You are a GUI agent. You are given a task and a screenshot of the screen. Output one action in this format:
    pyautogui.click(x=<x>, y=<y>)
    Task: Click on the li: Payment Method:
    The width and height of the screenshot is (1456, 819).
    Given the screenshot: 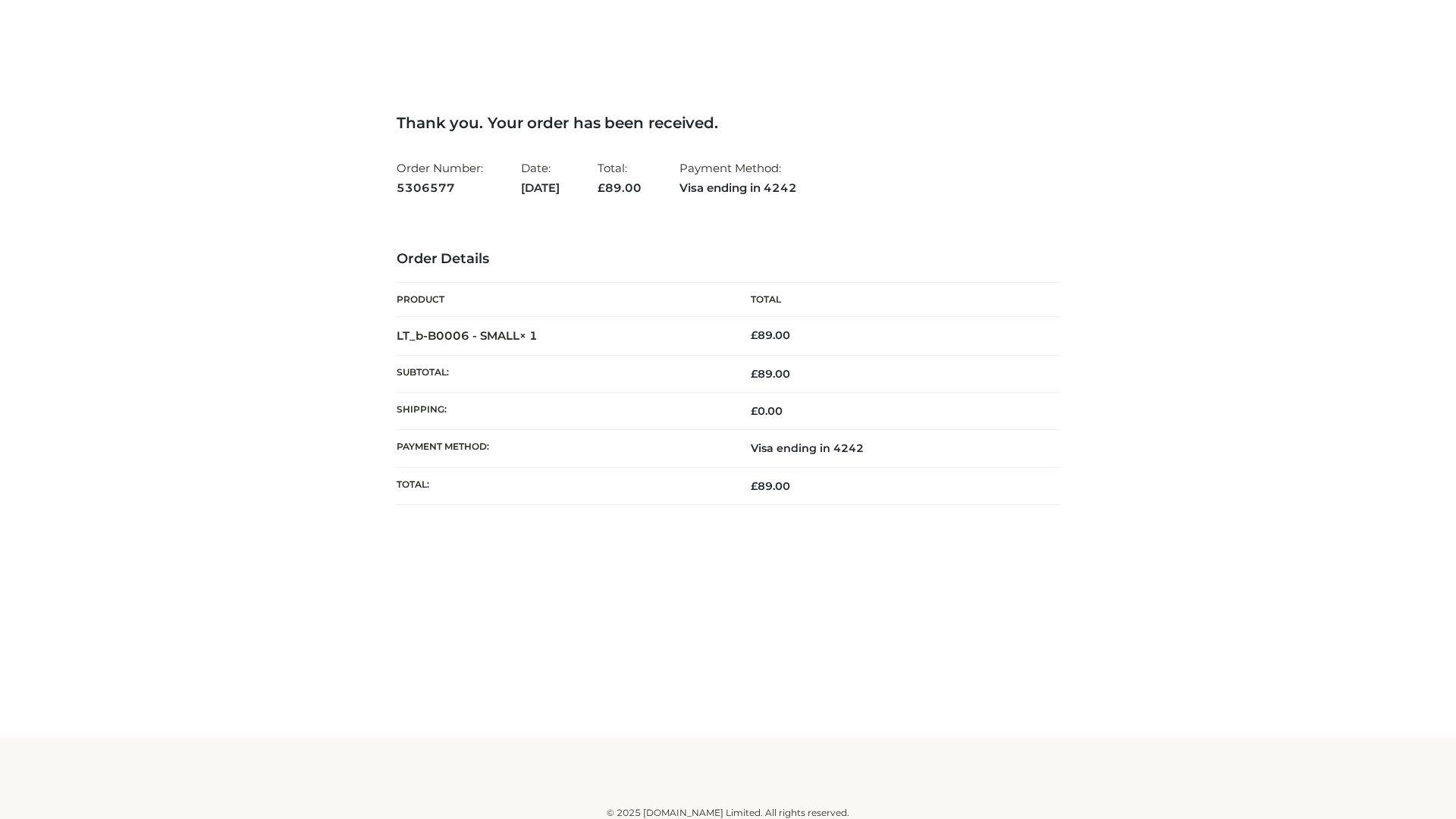 What is the action you would take?
    pyautogui.click(x=738, y=178)
    